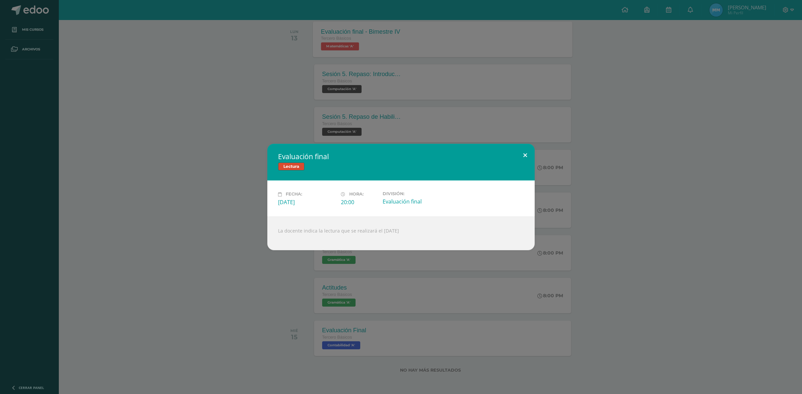 This screenshot has height=394, width=802. Describe the element at coordinates (525, 155) in the screenshot. I see `button: Close (Esc)` at that location.